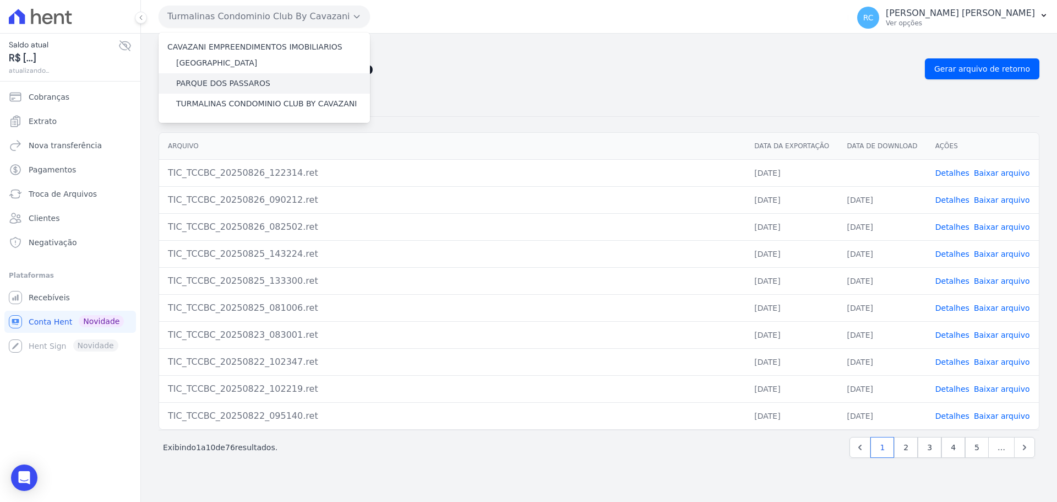  Describe the element at coordinates (223, 83) in the screenshot. I see `label: PARQUE DOS PASSAROS` at that location.